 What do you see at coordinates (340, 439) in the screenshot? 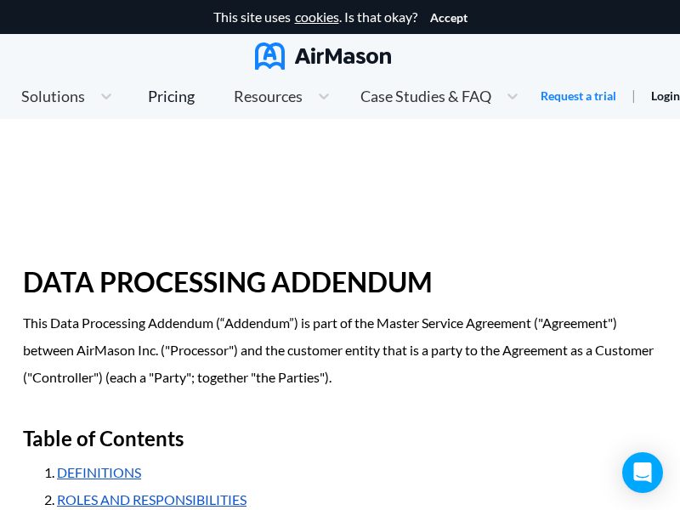
I see `h2: Table of Contents` at bounding box center [340, 439].